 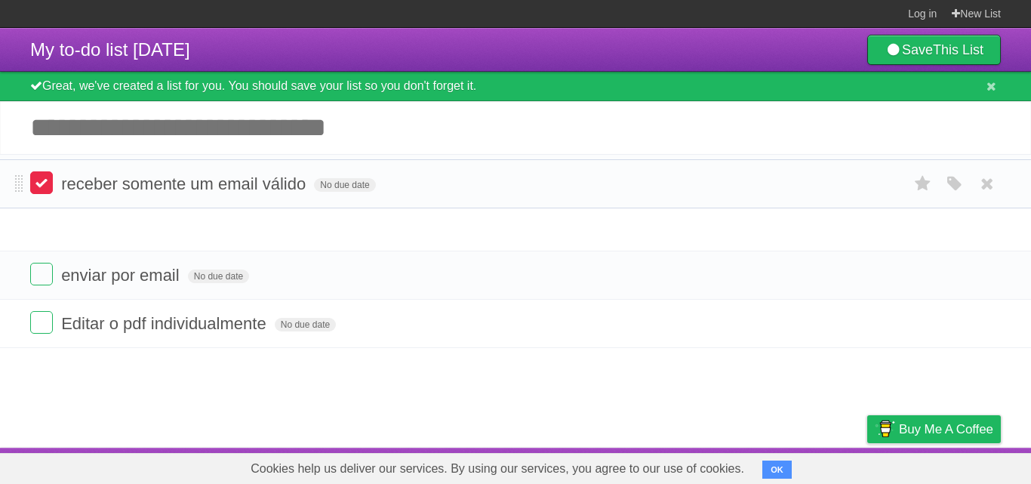 I want to click on span: enviar por email, so click(x=122, y=275).